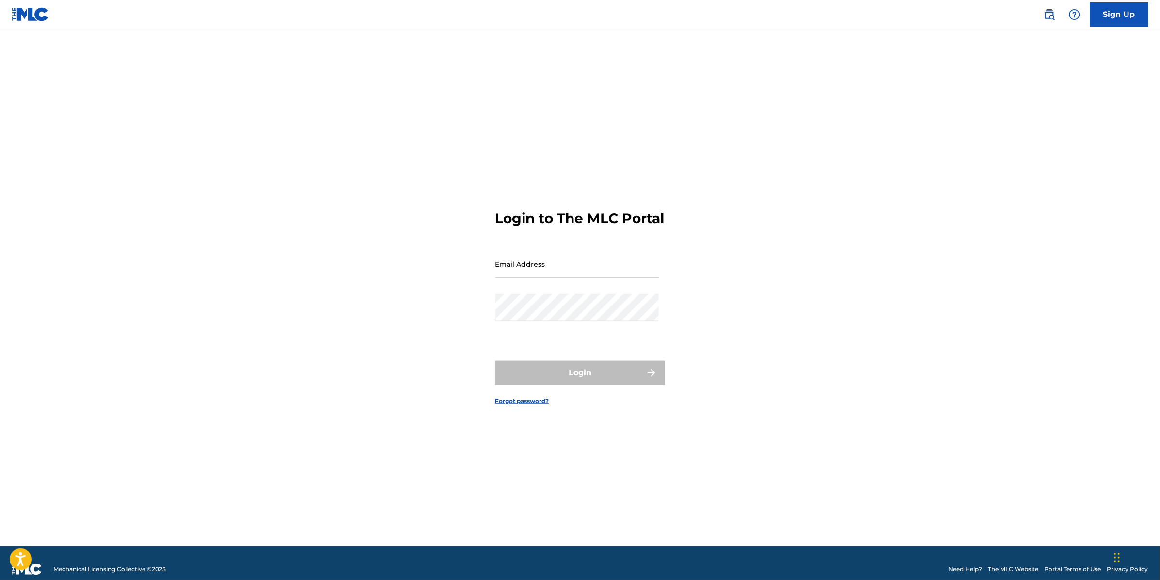 The height and width of the screenshot is (580, 1160). What do you see at coordinates (1050, 15) in the screenshot?
I see `a: Public Search` at bounding box center [1050, 15].